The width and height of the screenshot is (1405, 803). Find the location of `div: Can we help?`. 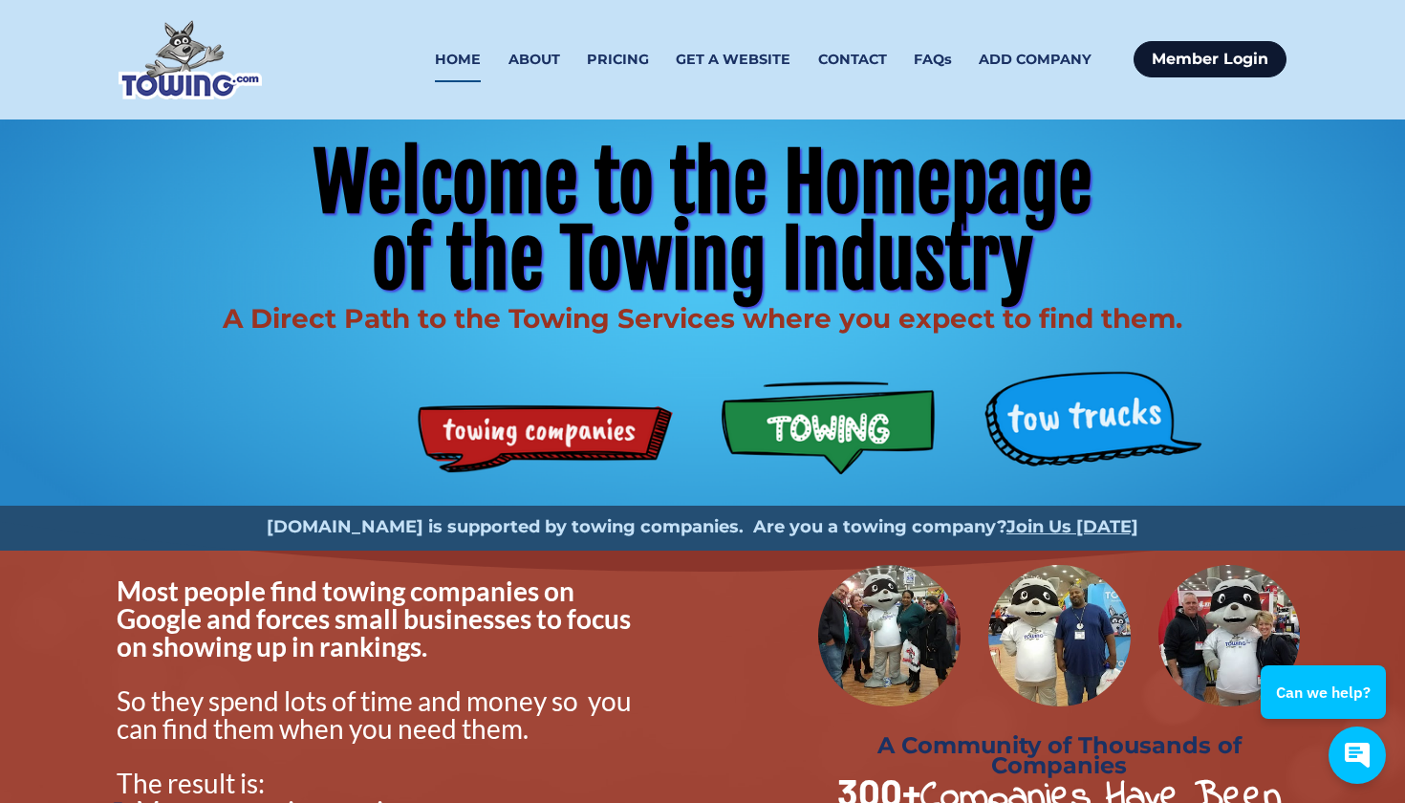

div: Can we help? is located at coordinates (81, 79).